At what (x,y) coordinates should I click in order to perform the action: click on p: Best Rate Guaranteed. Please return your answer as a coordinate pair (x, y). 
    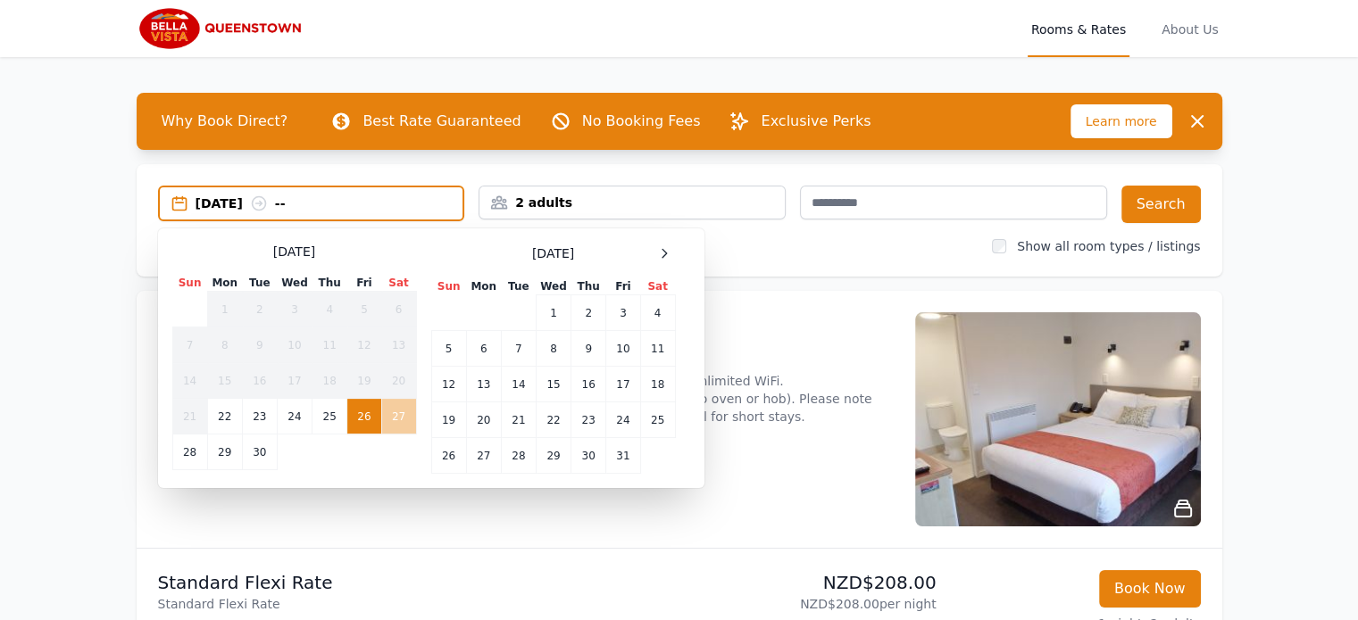
    Looking at the image, I should click on (441, 121).